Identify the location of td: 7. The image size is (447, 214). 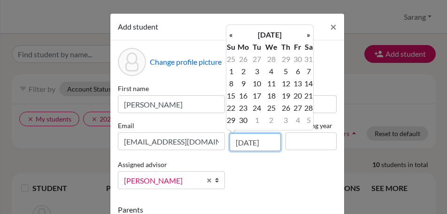
(308, 71).